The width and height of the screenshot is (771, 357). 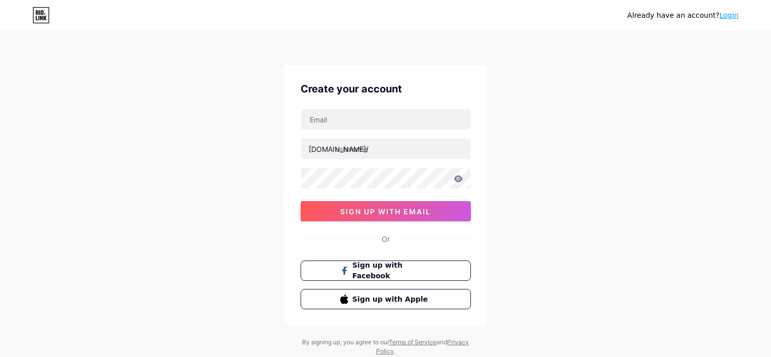 I want to click on a: Sign up with Apple, so click(x=386, y=299).